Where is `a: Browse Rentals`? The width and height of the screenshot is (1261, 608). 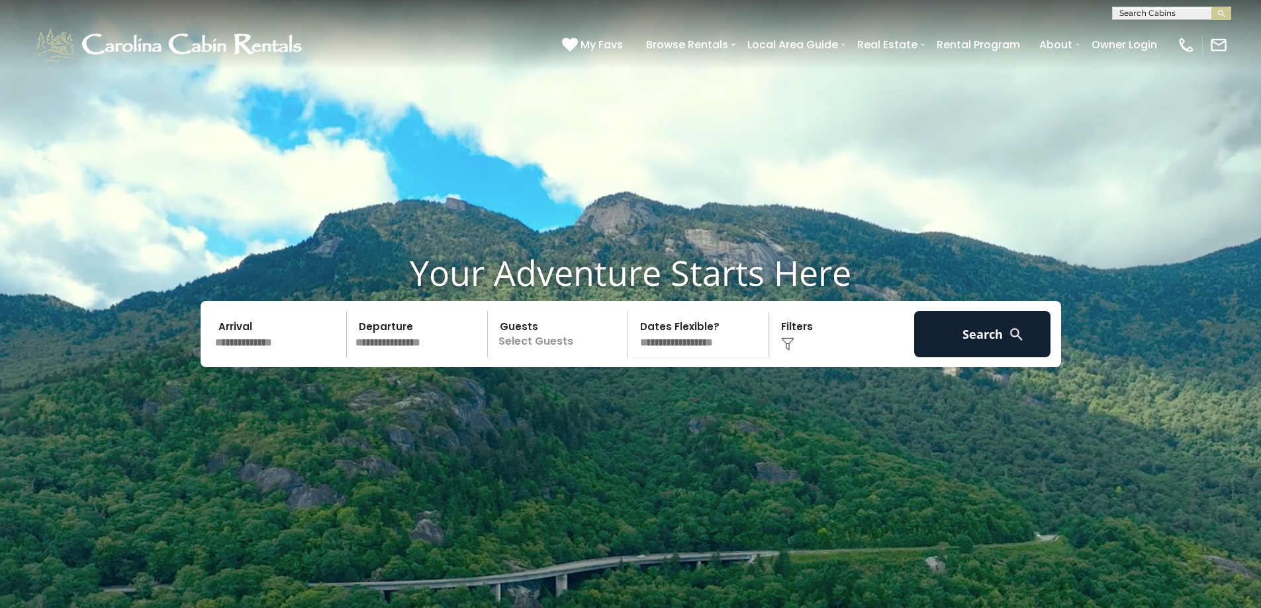
a: Browse Rentals is located at coordinates (687, 44).